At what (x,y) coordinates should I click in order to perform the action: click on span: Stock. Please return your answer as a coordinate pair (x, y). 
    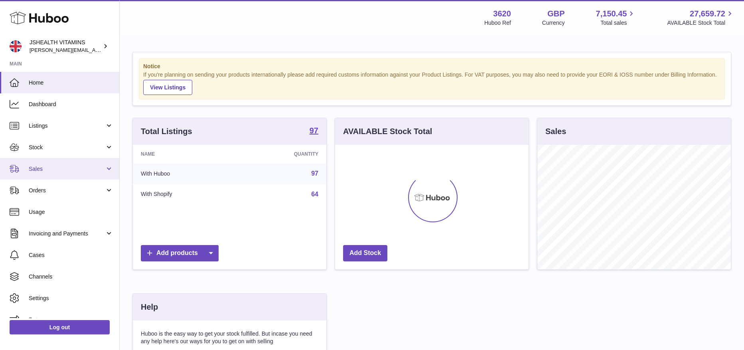
    Looking at the image, I should click on (67, 147).